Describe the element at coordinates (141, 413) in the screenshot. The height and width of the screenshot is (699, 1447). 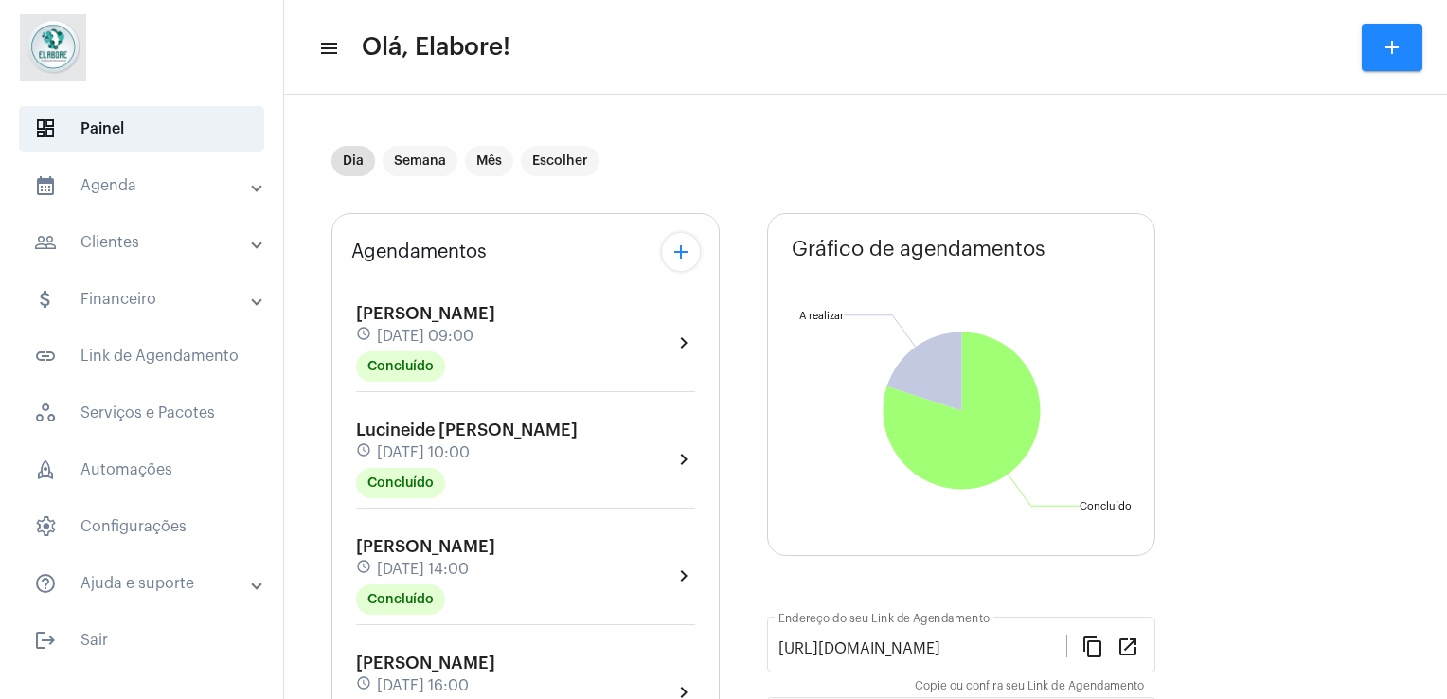
I see `span: Serviços e Pacotes` at that location.